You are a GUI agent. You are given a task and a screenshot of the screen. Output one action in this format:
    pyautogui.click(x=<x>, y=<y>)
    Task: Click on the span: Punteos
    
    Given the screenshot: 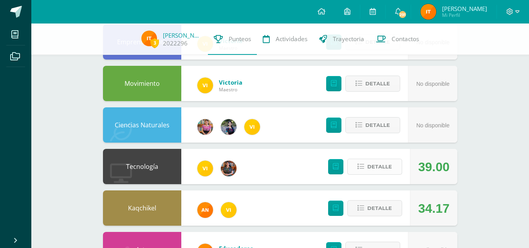 What is the action you would take?
    pyautogui.click(x=240, y=39)
    